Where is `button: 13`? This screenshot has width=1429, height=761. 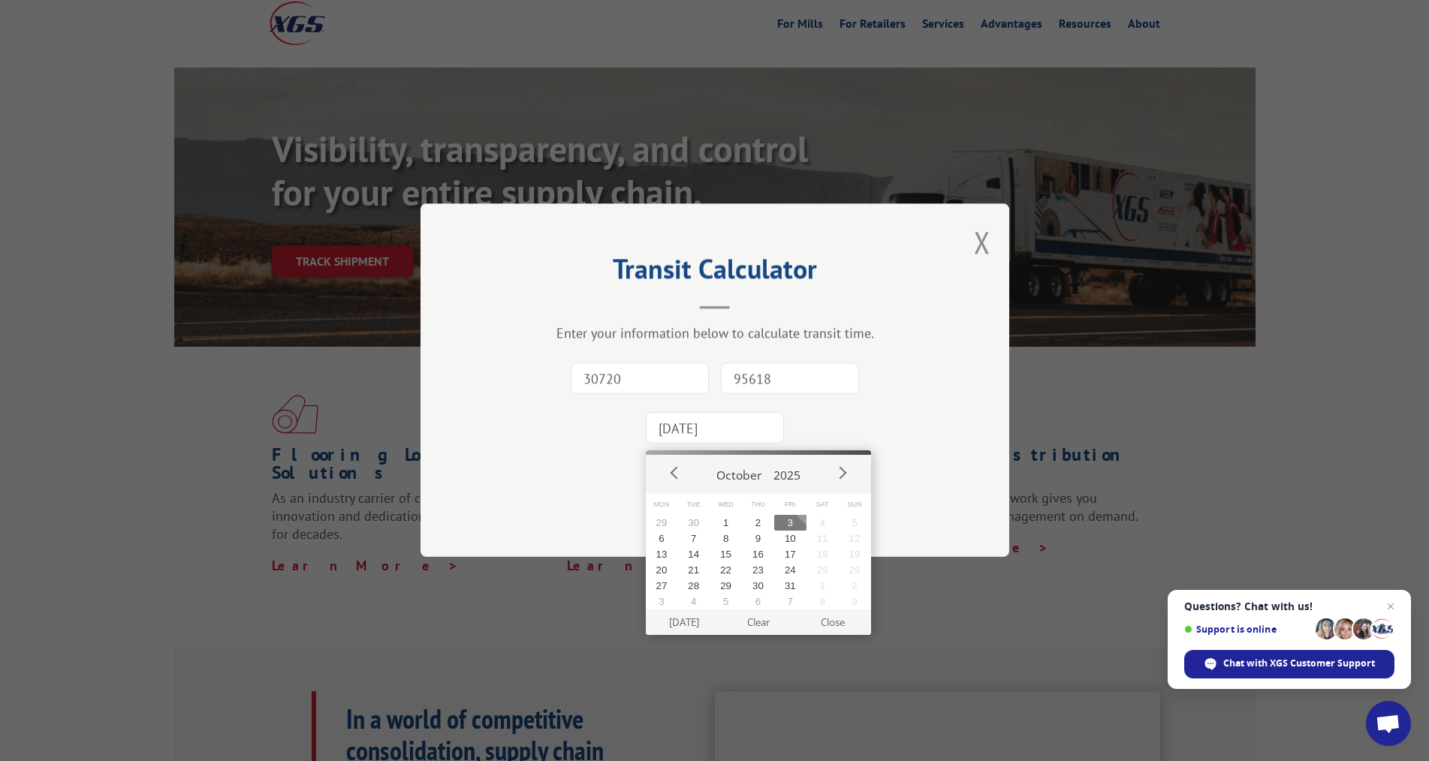
button: 13 is located at coordinates (662, 554).